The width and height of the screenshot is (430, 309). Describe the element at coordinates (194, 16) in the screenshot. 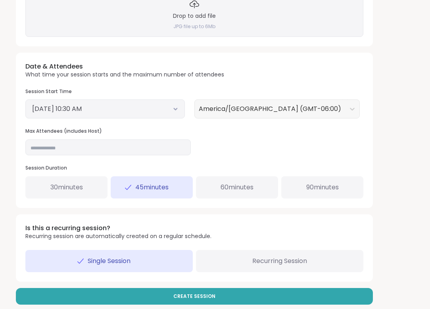

I see `h3: Drop to add file` at that location.